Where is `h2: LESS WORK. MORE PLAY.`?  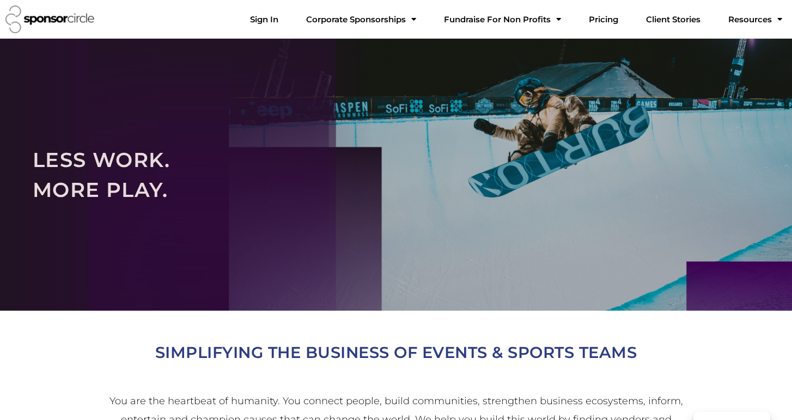
h2: LESS WORK. MORE PLAY. is located at coordinates (396, 175).